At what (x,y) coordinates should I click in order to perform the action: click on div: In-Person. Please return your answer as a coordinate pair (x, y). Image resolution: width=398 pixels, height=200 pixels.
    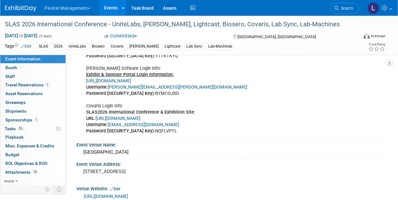
    Looking at the image, I should click on (378, 36).